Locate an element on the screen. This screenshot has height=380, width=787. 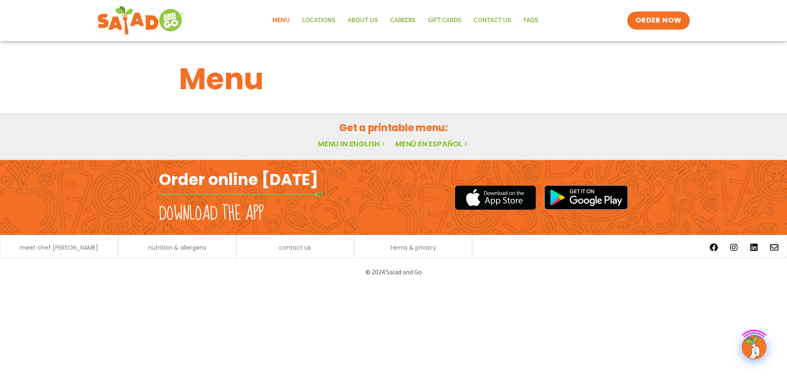
a: FAQs is located at coordinates (531, 21).